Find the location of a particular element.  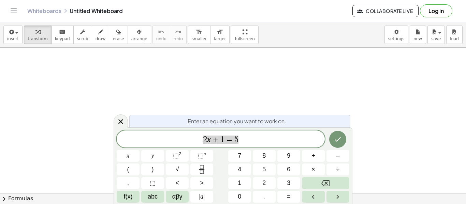

button: 8 is located at coordinates (264, 156).